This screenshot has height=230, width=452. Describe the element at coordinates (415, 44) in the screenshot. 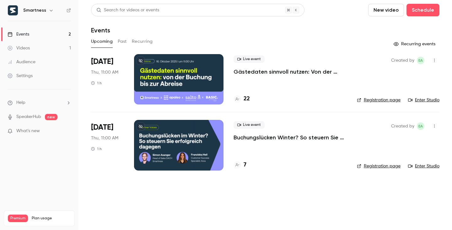

I see `button: Recurring events` at that location.